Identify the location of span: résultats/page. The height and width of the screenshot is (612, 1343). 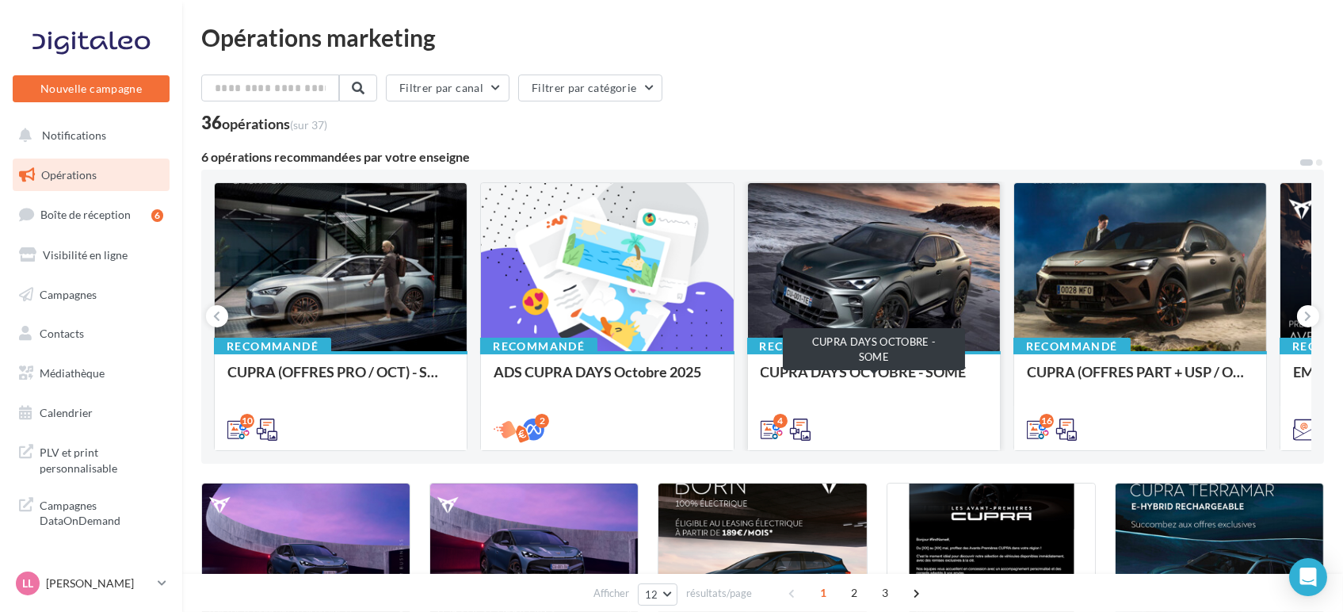
(718, 593).